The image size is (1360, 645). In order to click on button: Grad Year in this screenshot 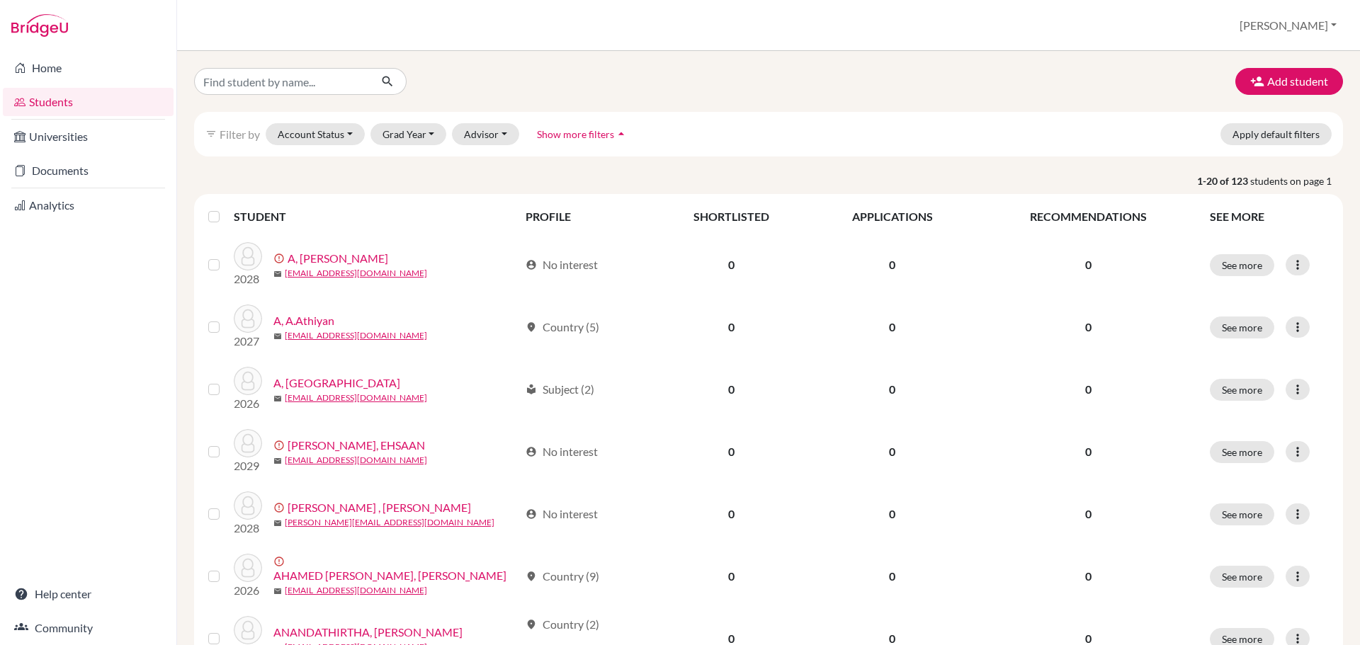, I will do `click(409, 134)`.